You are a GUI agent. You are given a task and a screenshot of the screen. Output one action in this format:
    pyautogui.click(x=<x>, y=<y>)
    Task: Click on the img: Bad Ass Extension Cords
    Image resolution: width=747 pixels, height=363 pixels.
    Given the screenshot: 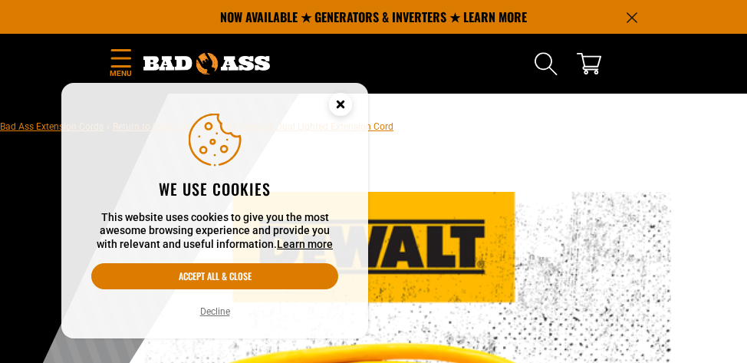 What is the action you would take?
    pyautogui.click(x=206, y=64)
    